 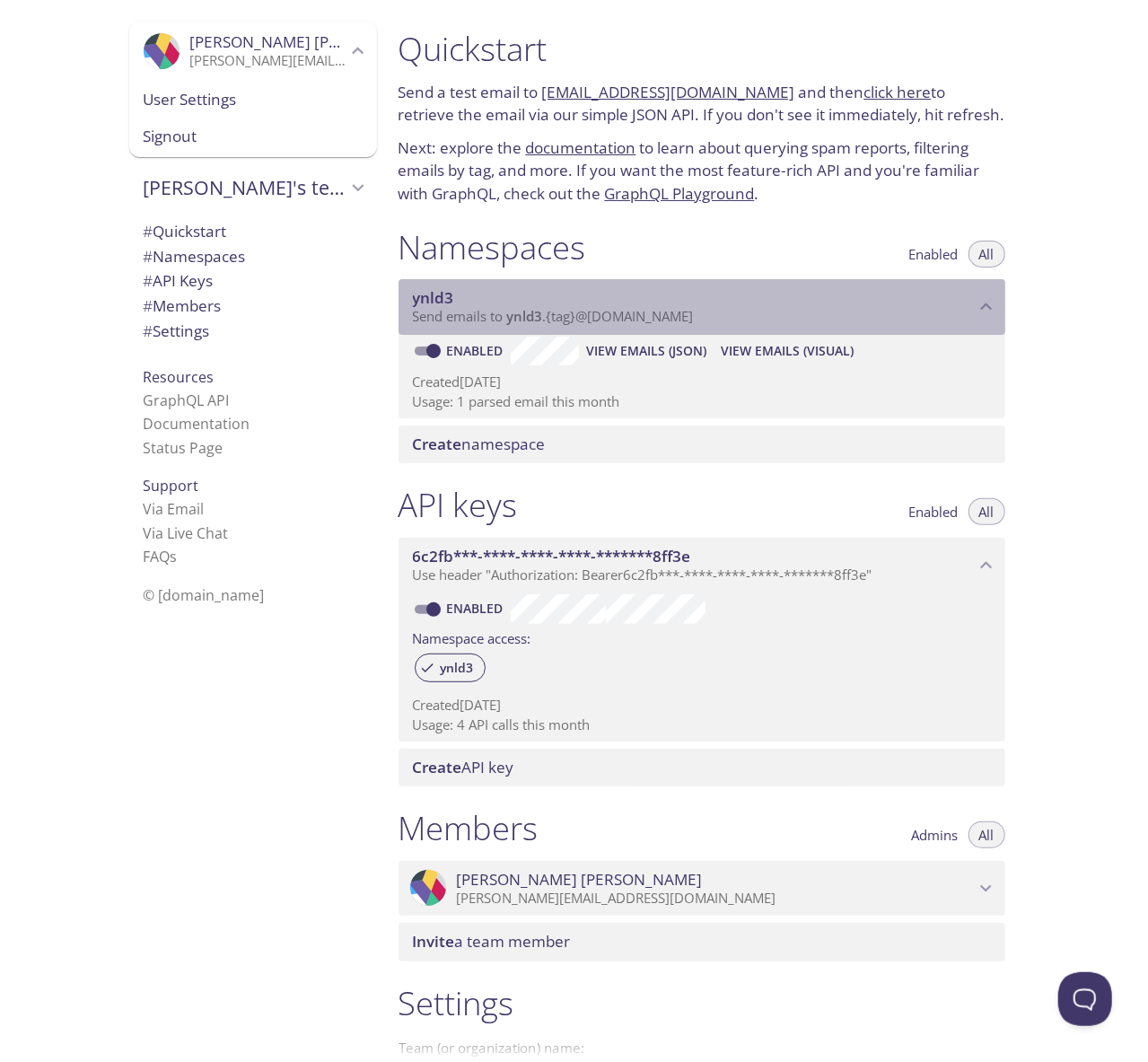 I want to click on a: click here, so click(x=897, y=91).